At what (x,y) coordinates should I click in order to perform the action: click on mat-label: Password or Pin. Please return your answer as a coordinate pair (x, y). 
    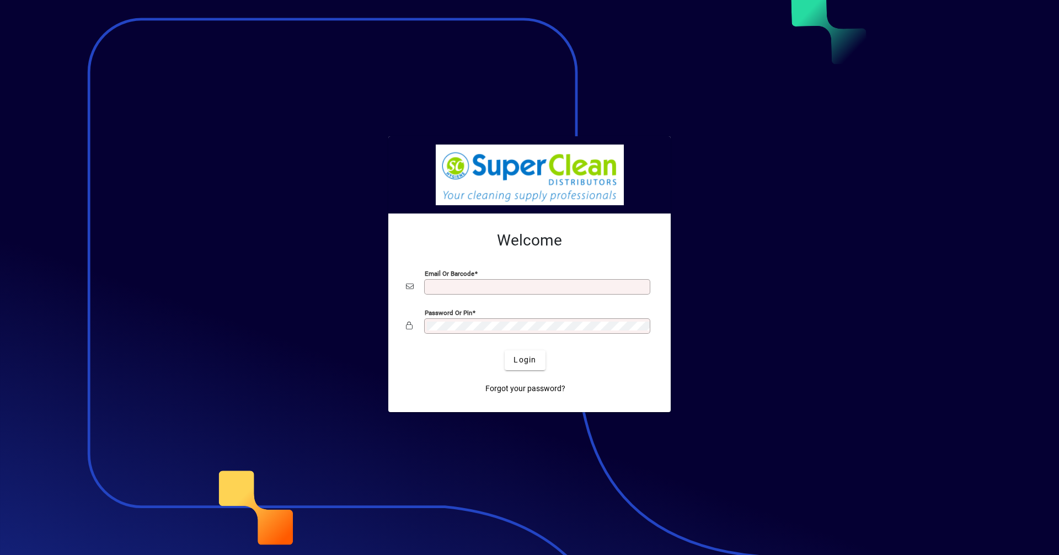
    Looking at the image, I should click on (448, 312).